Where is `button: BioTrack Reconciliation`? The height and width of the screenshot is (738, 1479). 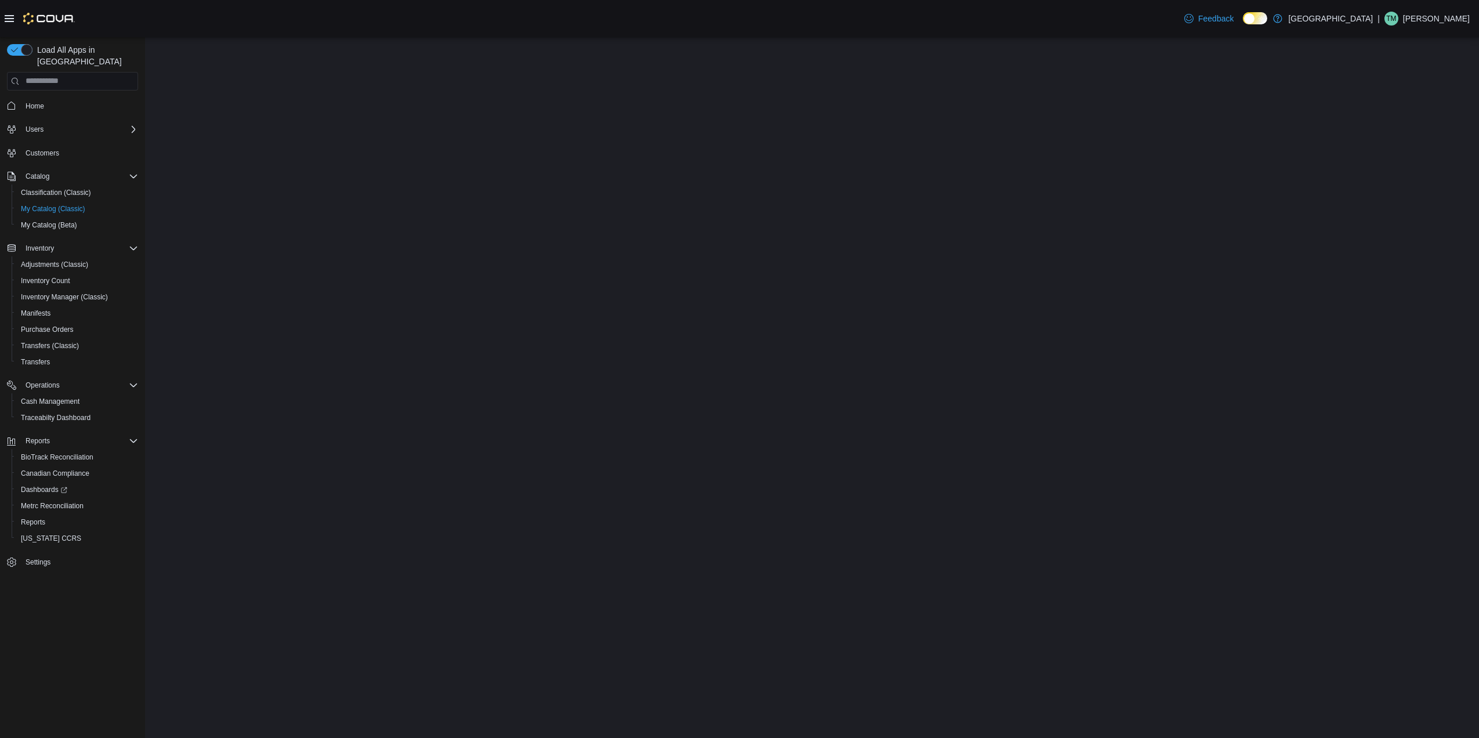
button: BioTrack Reconciliation is located at coordinates (77, 457).